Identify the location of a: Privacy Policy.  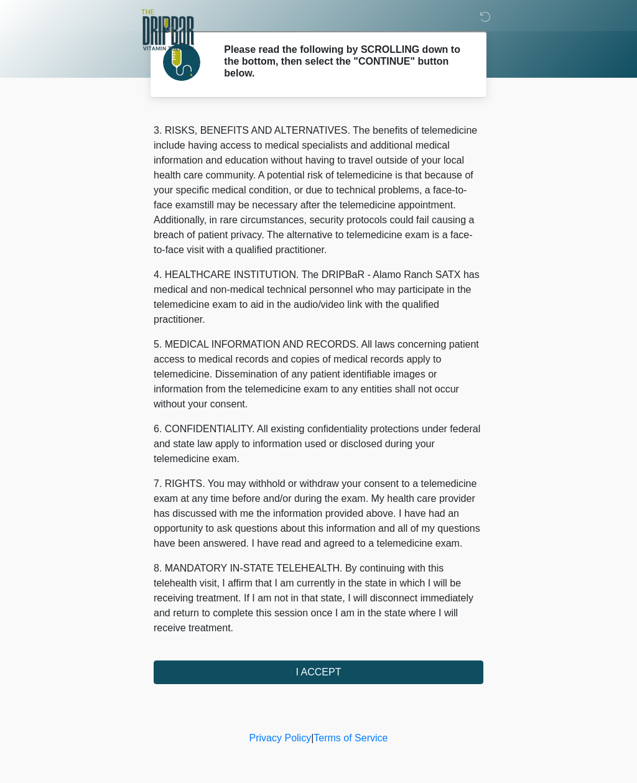
(280, 737).